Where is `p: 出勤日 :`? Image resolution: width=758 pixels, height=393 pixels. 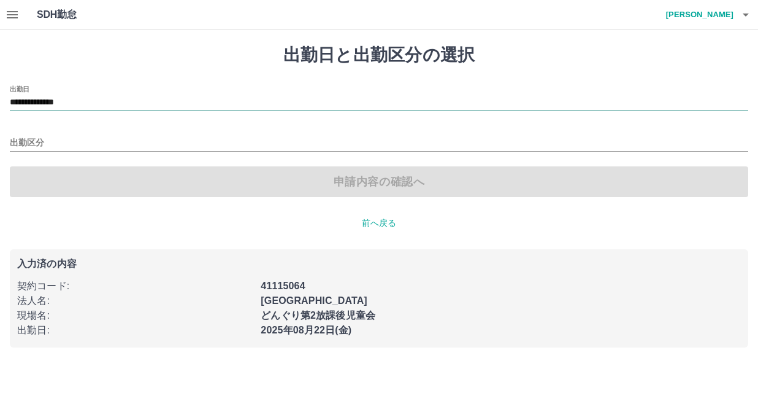
p: 出勤日 : is located at coordinates (135, 330).